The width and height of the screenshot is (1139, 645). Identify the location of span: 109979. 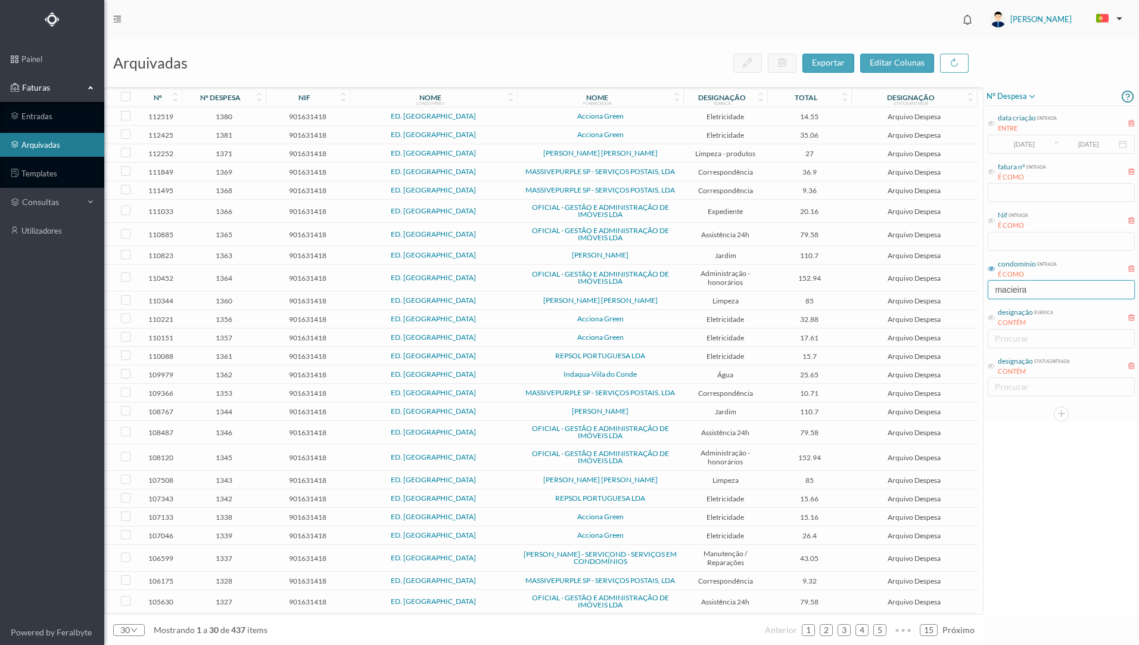
(161, 374).